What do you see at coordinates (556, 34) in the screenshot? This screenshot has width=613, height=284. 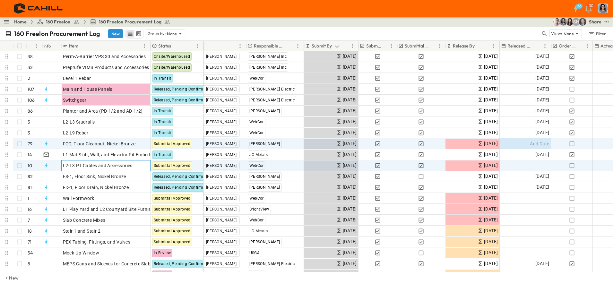 I see `p: View:` at bounding box center [556, 34].